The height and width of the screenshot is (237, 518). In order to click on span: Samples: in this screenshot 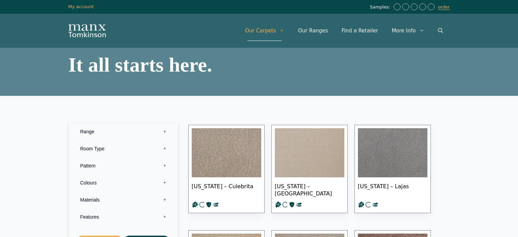, I will do `click(381, 7)`.